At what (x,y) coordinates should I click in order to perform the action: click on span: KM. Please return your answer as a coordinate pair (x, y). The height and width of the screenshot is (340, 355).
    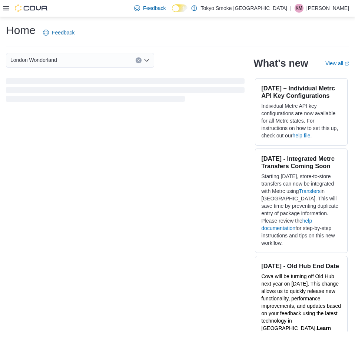
    Looking at the image, I should click on (299, 8).